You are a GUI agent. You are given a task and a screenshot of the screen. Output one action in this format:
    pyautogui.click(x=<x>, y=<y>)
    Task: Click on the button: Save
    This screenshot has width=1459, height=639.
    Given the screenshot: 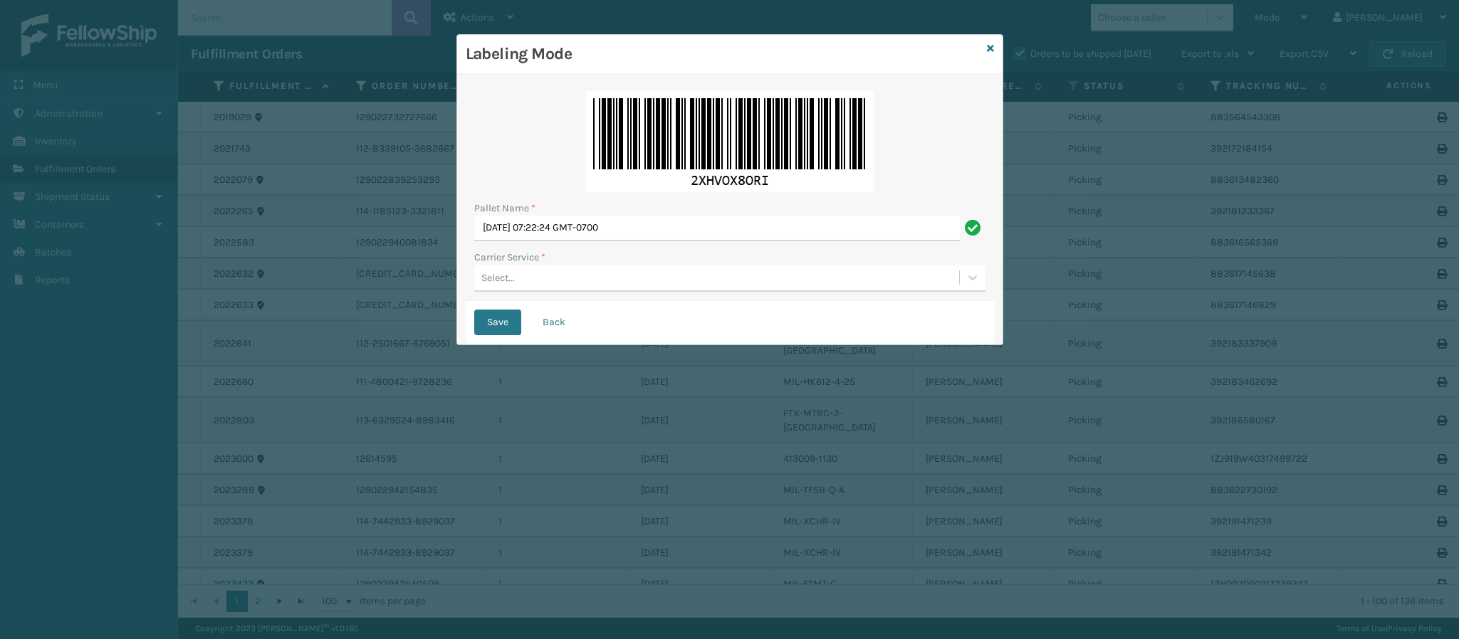 What is the action you would take?
    pyautogui.click(x=498, y=323)
    